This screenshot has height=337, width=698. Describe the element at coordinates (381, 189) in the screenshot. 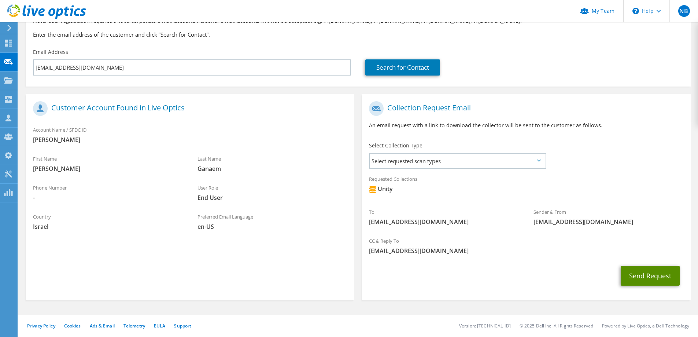

I see `div: Unity` at that location.